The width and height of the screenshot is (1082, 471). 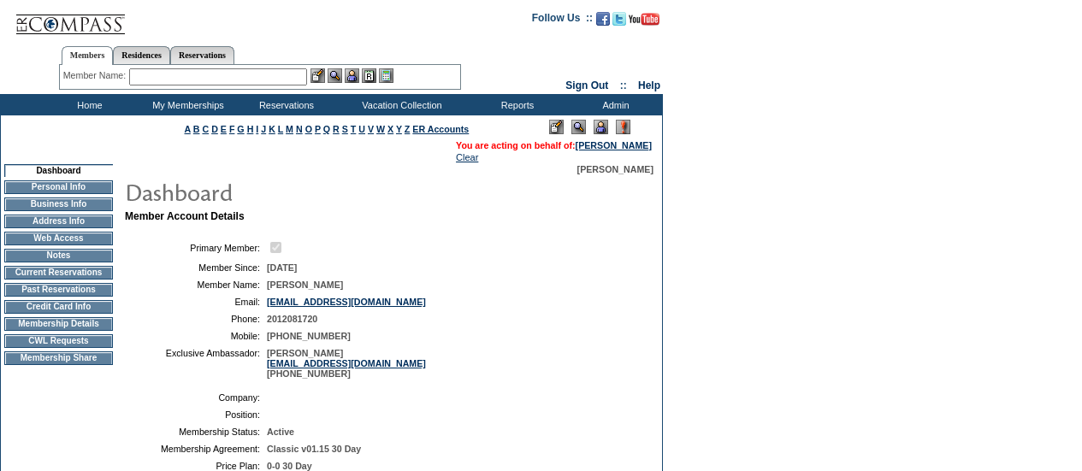 What do you see at coordinates (263, 129) in the screenshot?
I see `a: J` at bounding box center [263, 129].